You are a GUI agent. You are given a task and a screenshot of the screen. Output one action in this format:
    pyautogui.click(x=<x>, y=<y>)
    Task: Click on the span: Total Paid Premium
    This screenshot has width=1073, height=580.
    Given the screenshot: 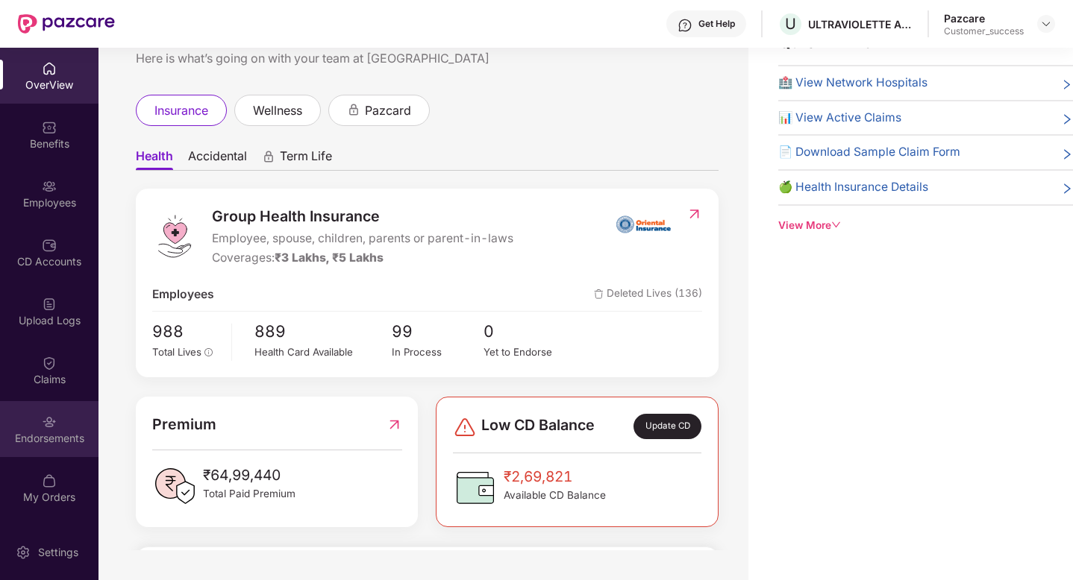 What is the action you would take?
    pyautogui.click(x=249, y=494)
    